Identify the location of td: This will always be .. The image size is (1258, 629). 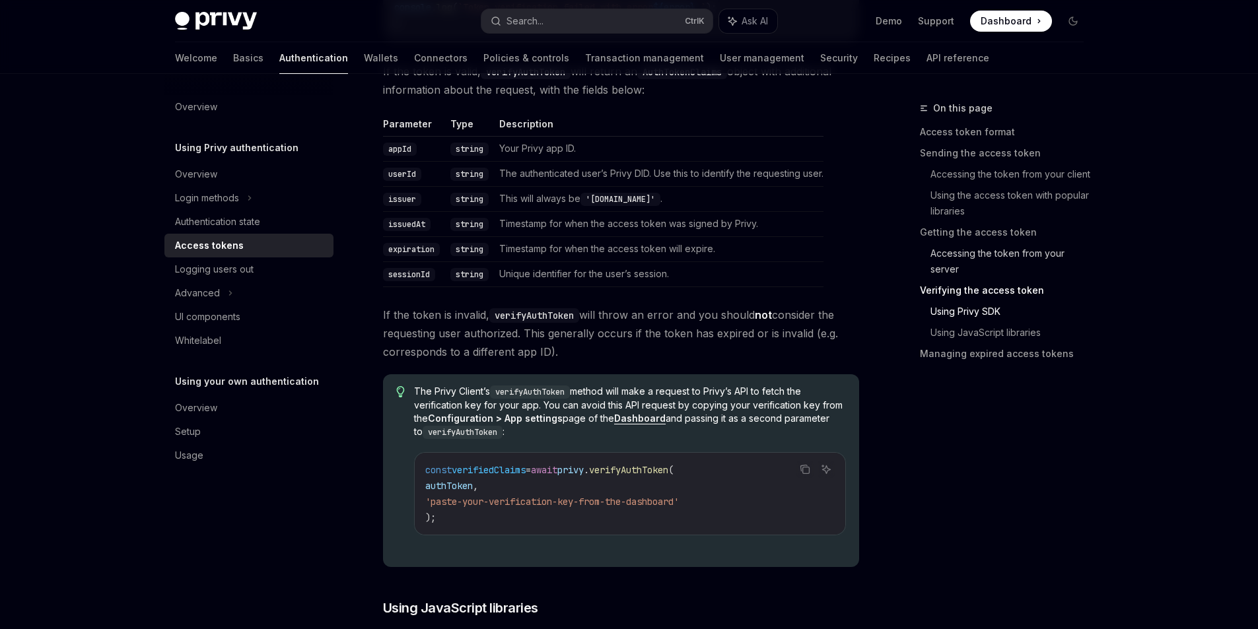
(658, 199).